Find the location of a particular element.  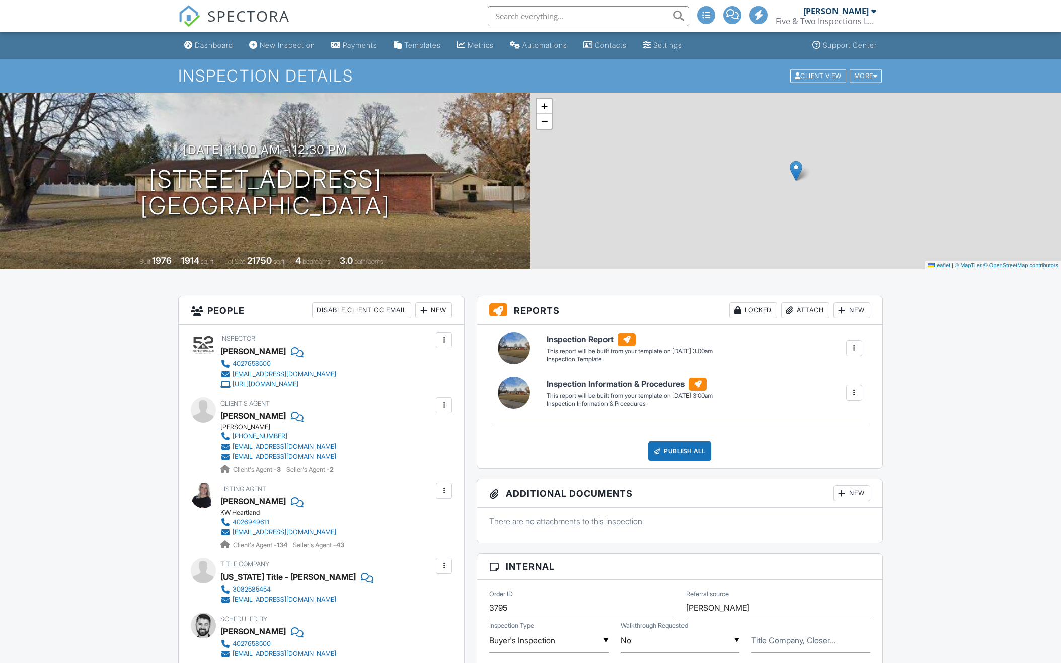

label: Title Company, Closer, and Email Address is located at coordinates (793, 640).